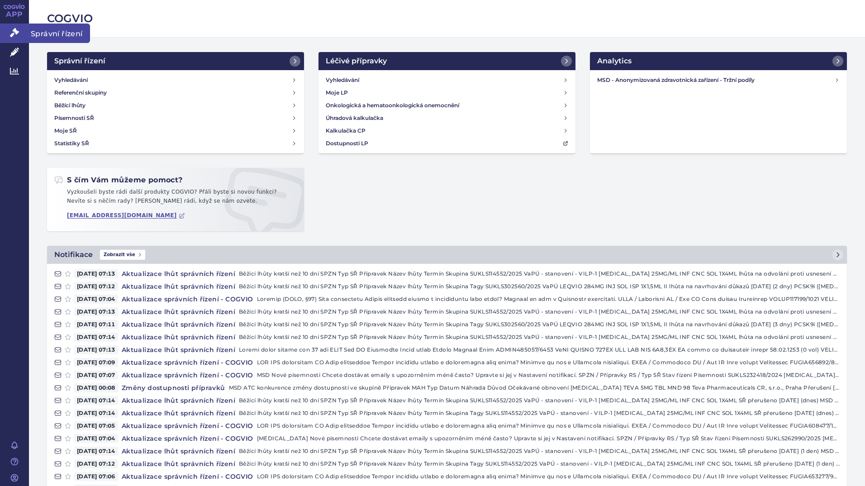 The width and height of the screenshot is (865, 486). Describe the element at coordinates (80, 61) in the screenshot. I see `h2: Správní řízení` at that location.